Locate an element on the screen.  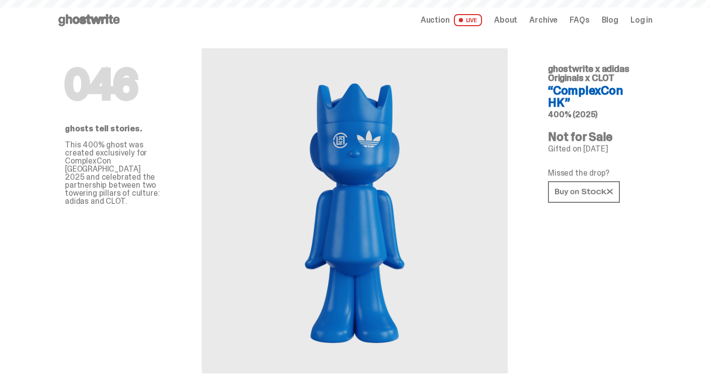
span: 400% (2025) is located at coordinates (573, 114).